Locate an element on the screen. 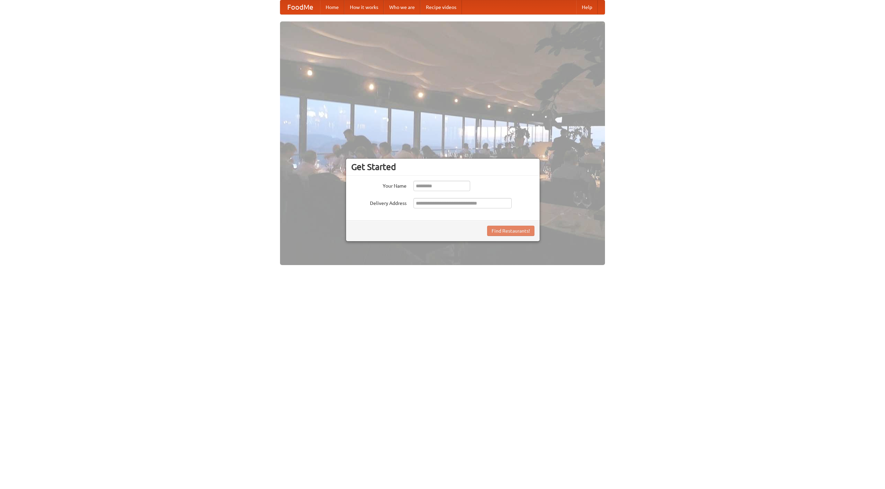  label: Your Name is located at coordinates (379, 185).